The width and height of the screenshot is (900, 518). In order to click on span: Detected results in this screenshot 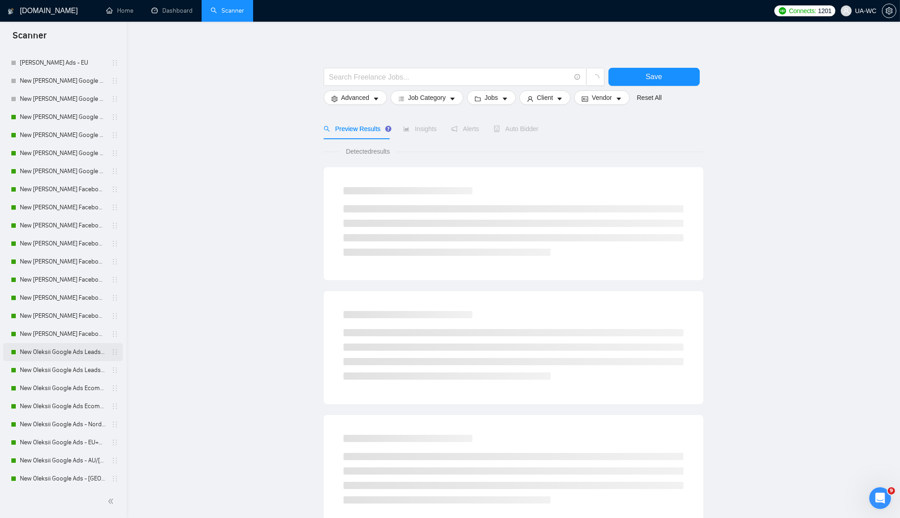, I will do `click(368, 151)`.